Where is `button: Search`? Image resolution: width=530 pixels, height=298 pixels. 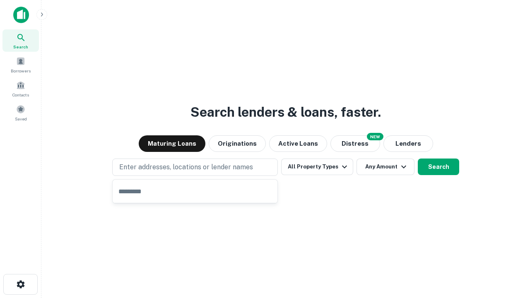
button: Search is located at coordinates (439, 167).